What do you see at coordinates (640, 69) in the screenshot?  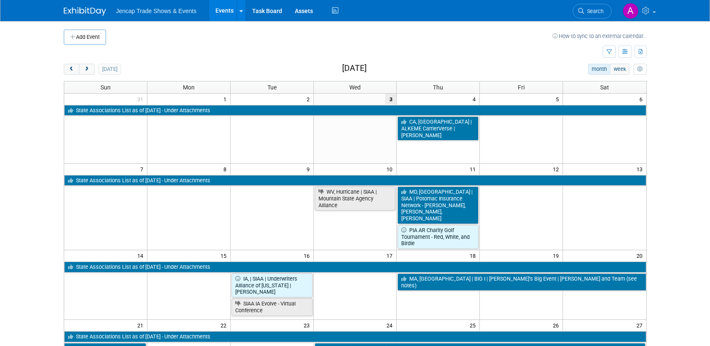 I see `i: Personalize Calendar` at bounding box center [640, 69].